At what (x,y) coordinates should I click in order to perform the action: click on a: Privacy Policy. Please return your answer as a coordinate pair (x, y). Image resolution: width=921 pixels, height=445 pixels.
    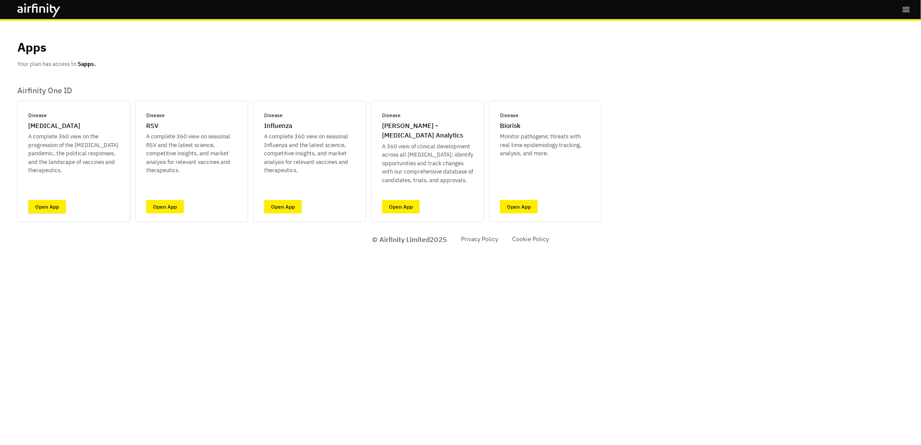
    Looking at the image, I should click on (480, 239).